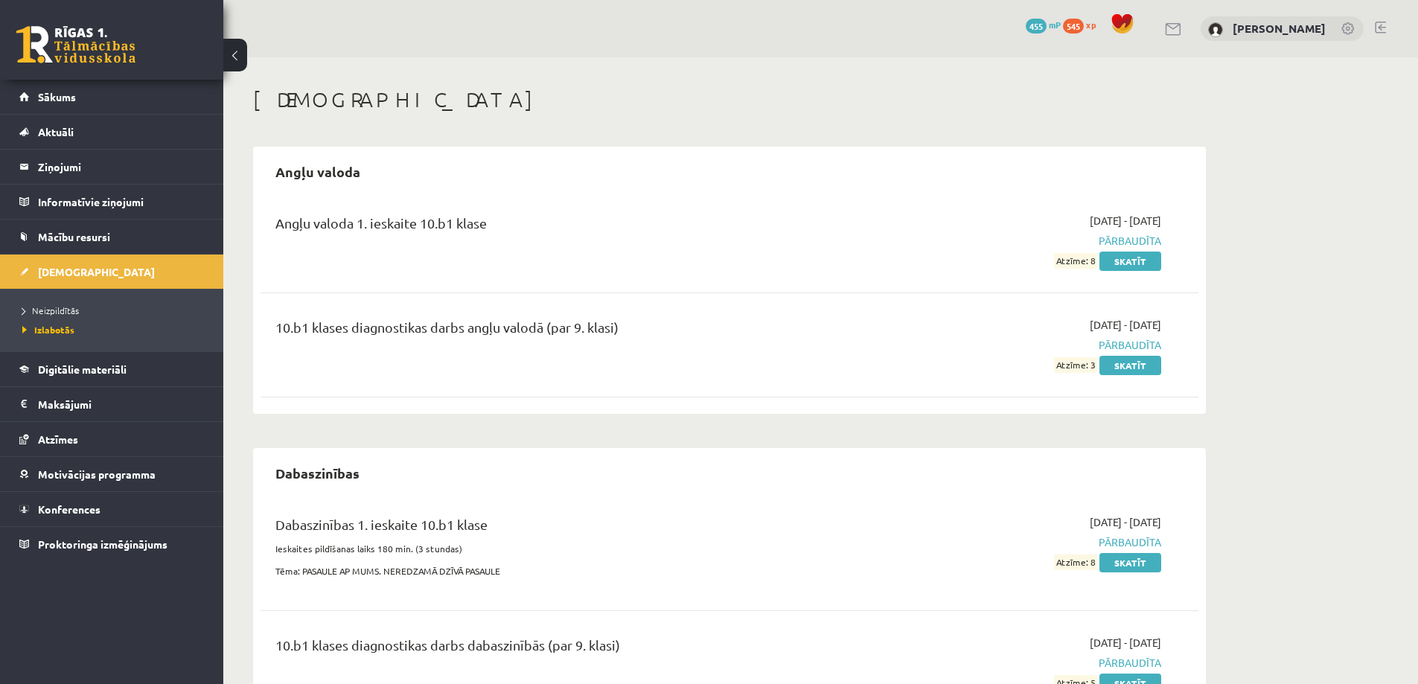 The height and width of the screenshot is (684, 1418). I want to click on a: Mācību resursi, so click(112, 237).